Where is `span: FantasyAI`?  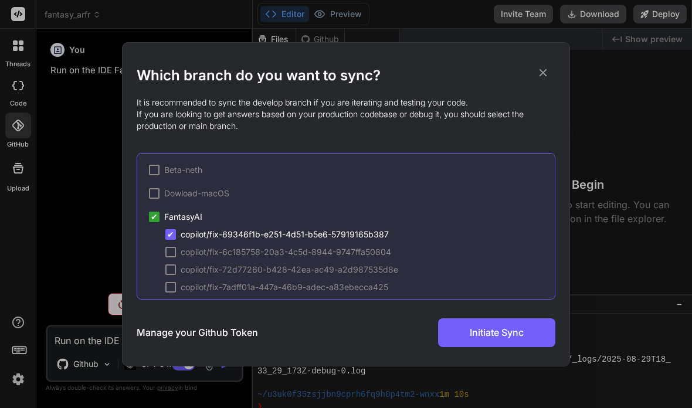
span: FantasyAI is located at coordinates (183, 217).